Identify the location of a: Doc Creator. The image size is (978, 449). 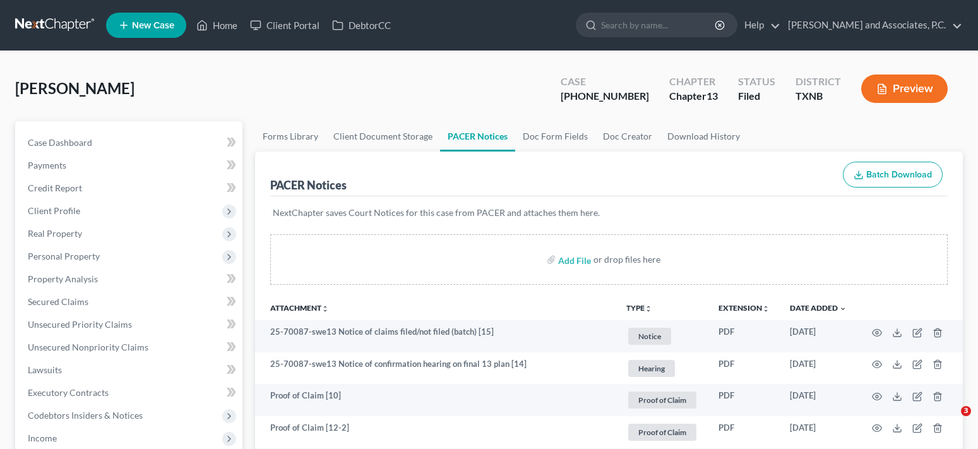
(627, 136).